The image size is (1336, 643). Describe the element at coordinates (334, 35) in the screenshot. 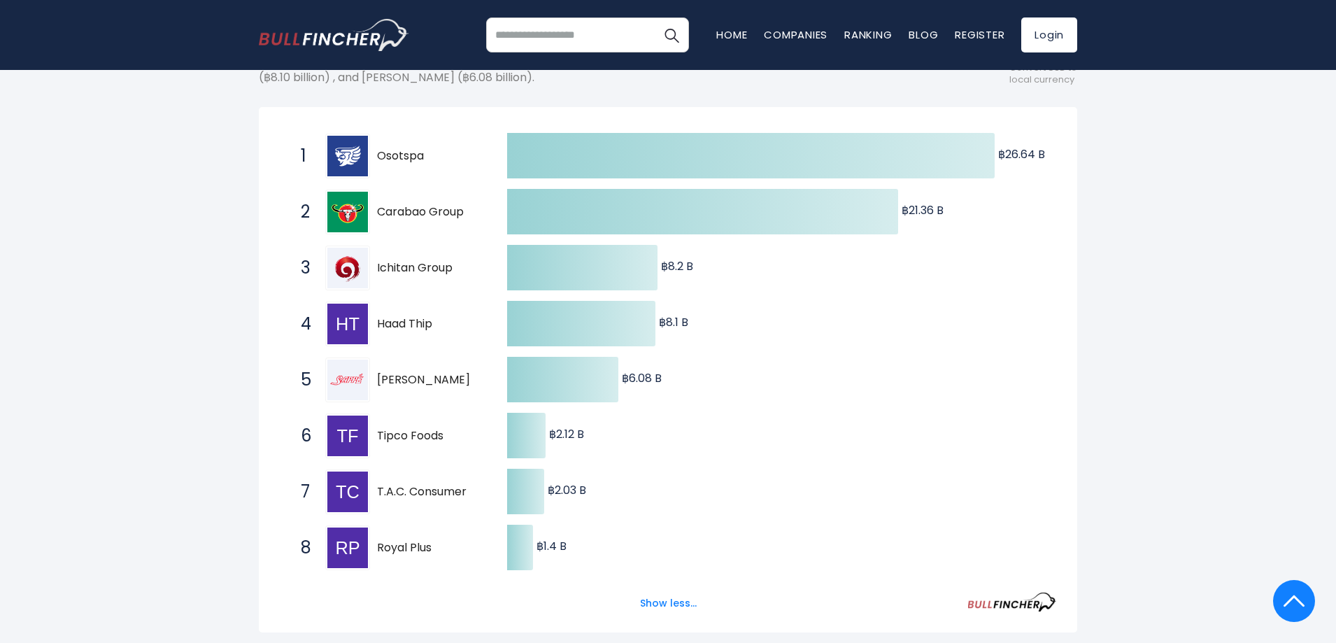

I see `a: Go to homepage` at that location.